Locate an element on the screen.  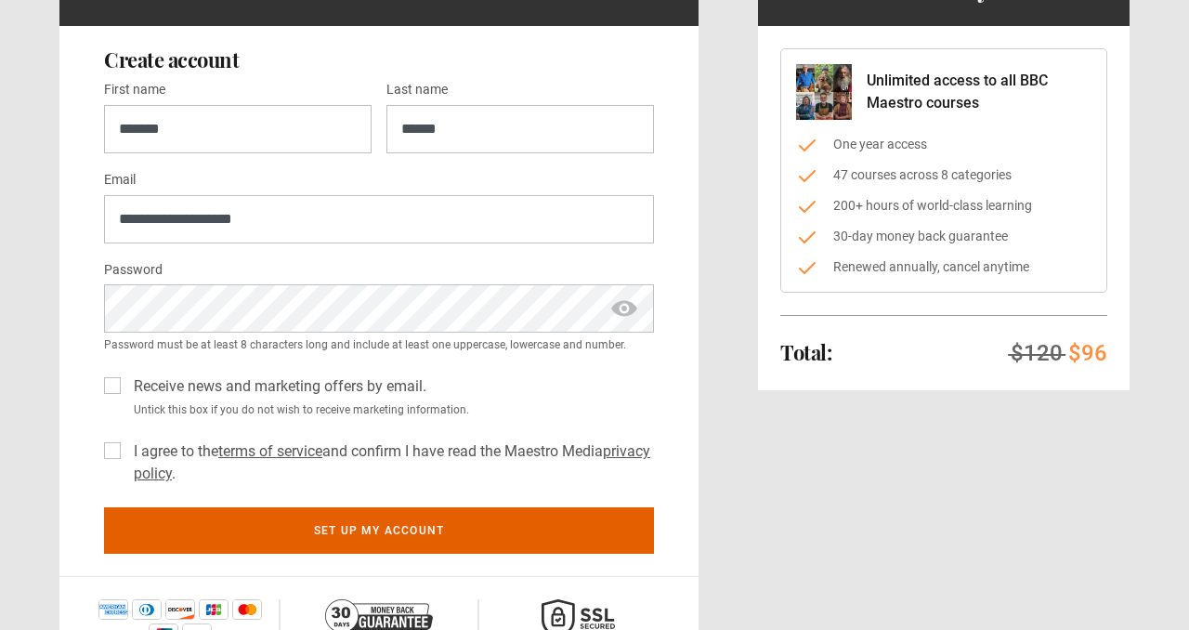
img: discover is located at coordinates (180, 609).